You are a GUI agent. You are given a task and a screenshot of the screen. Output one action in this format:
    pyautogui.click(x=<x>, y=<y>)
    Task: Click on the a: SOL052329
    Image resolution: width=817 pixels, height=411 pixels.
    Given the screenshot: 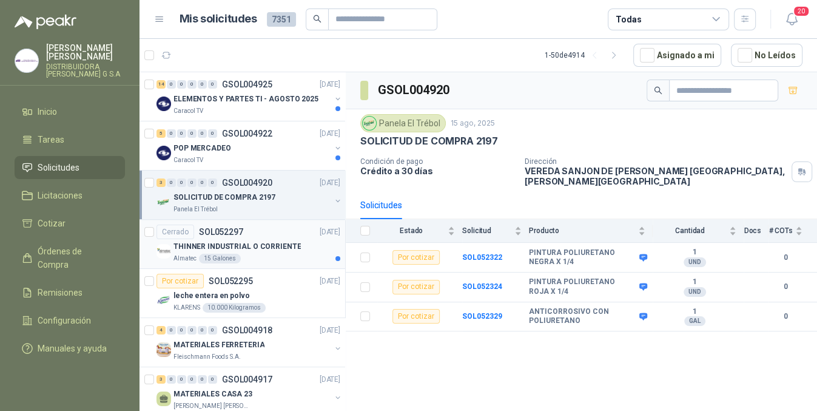 What is the action you would take?
    pyautogui.click(x=482, y=316)
    